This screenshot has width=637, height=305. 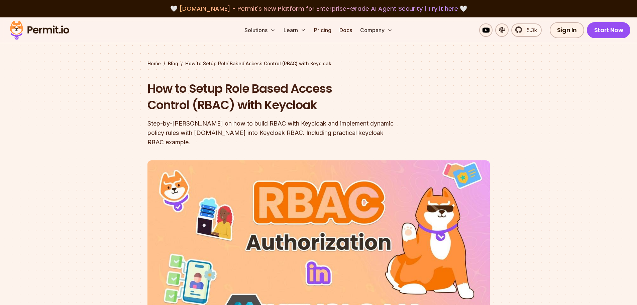 What do you see at coordinates (530, 30) in the screenshot?
I see `span: 5.3k` at bounding box center [530, 30].